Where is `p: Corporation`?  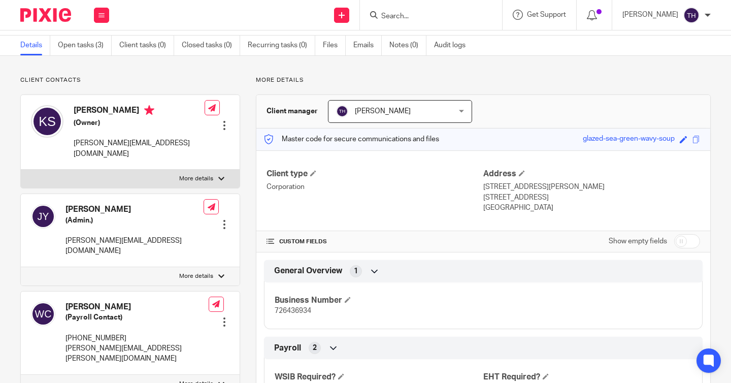
p: Corporation is located at coordinates (375, 187).